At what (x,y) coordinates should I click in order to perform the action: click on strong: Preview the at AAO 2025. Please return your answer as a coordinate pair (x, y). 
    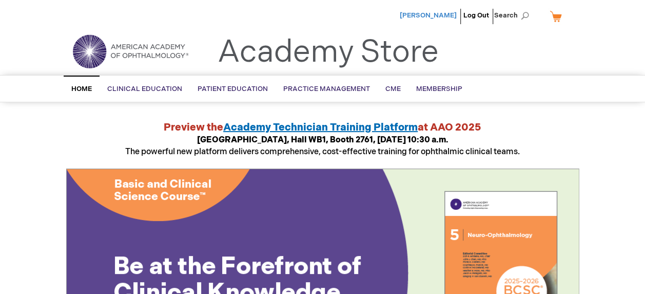
    Looking at the image, I should click on (322, 127).